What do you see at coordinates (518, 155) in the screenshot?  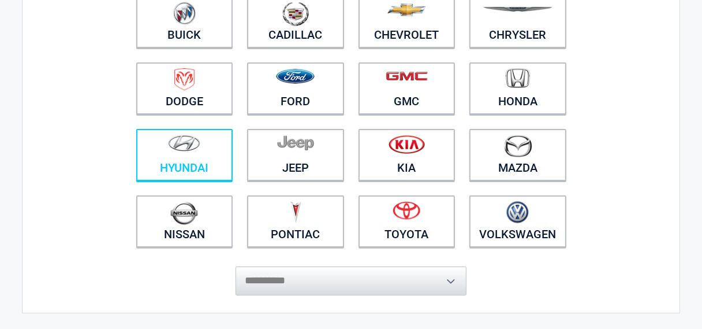 I see `a: Mazda` at bounding box center [518, 155].